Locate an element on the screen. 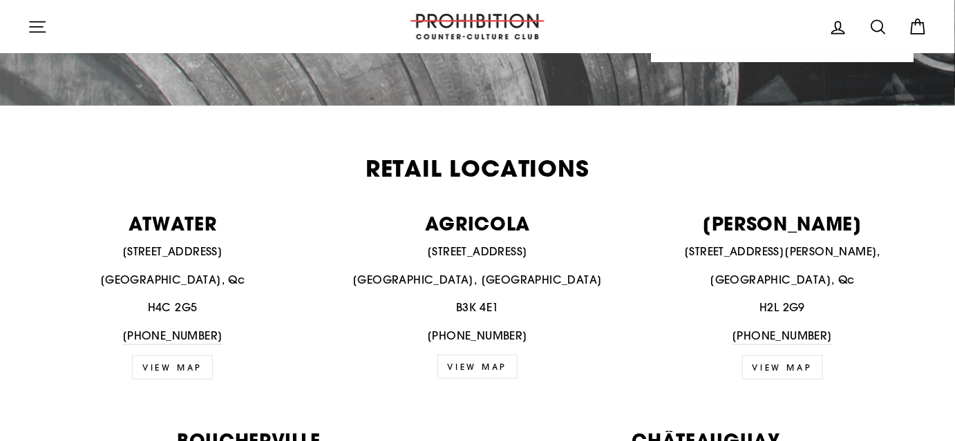 The image size is (955, 441). img: PROHIBITION COUNTER-CULTURE CLUB is located at coordinates (477, 26).